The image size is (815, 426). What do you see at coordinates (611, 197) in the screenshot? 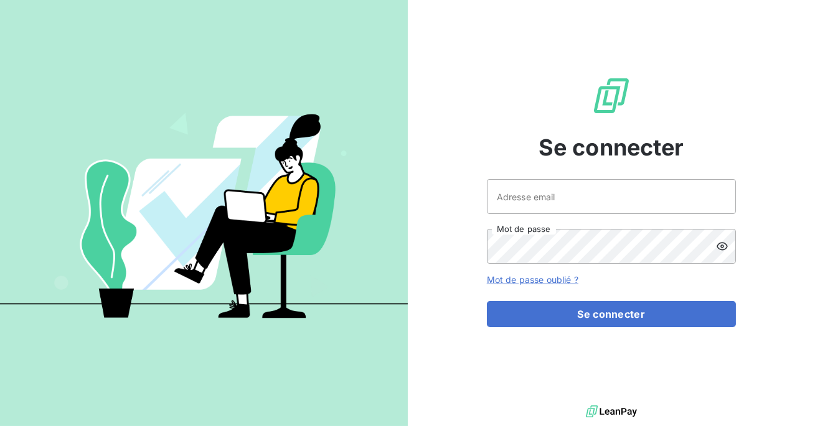
I see `input: placeholder` at bounding box center [611, 197].